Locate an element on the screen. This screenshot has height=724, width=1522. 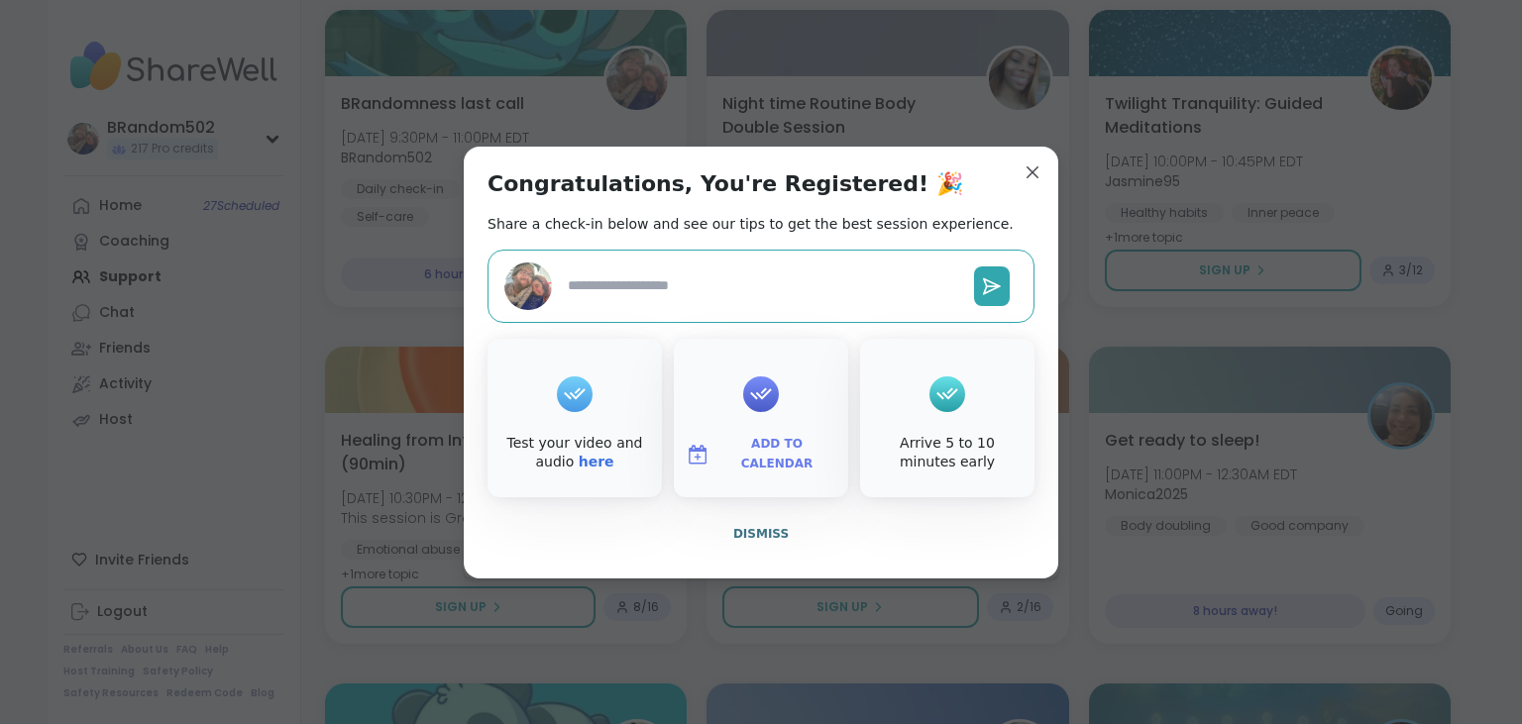
button: Dismiss is located at coordinates (761, 534).